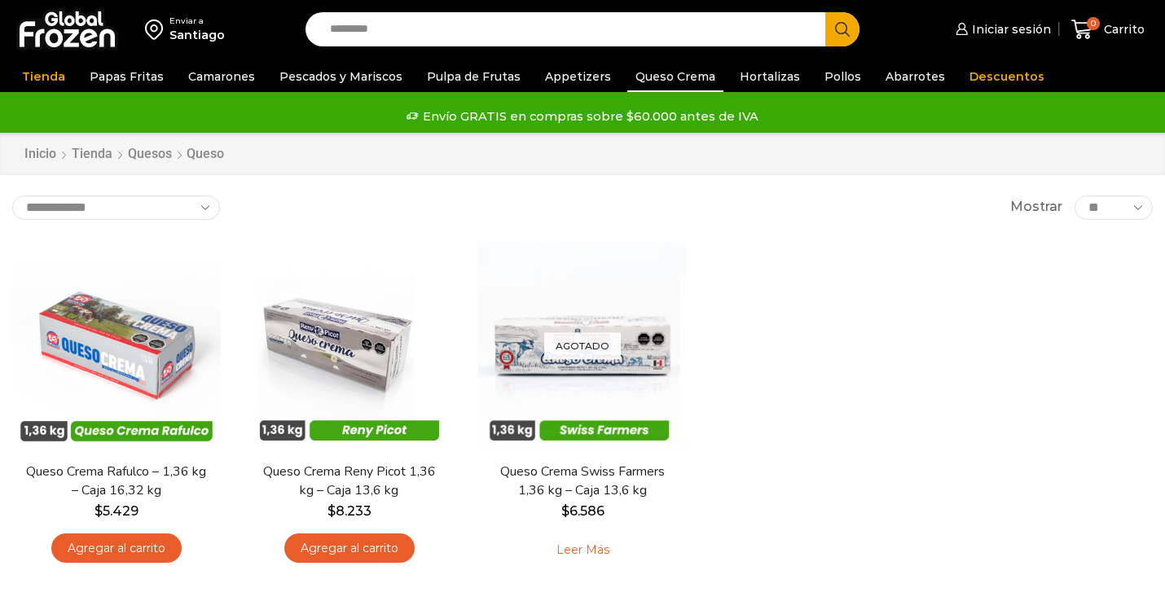  I want to click on select: Pedido de la tienda, so click(116, 208).